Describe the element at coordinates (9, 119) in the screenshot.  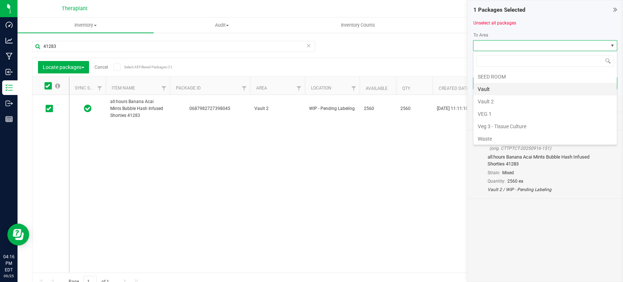
I see `inline-svg: Reports` at that location.